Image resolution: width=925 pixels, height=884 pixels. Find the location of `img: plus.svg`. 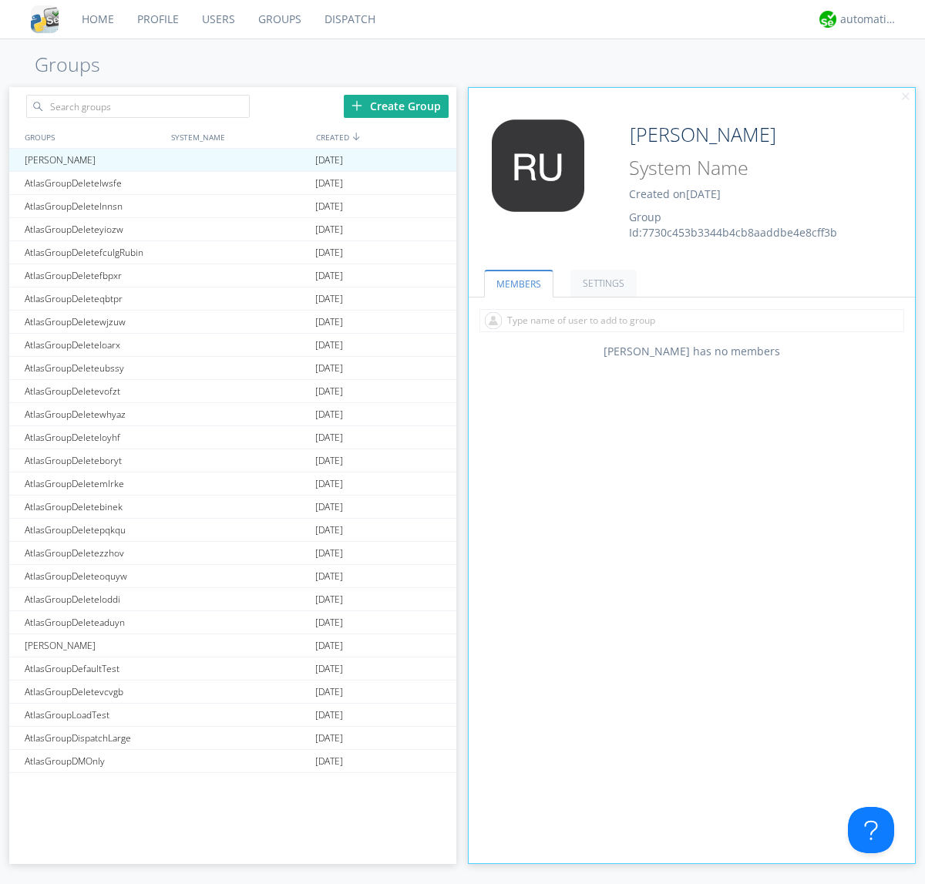

img: plus.svg is located at coordinates (357, 106).